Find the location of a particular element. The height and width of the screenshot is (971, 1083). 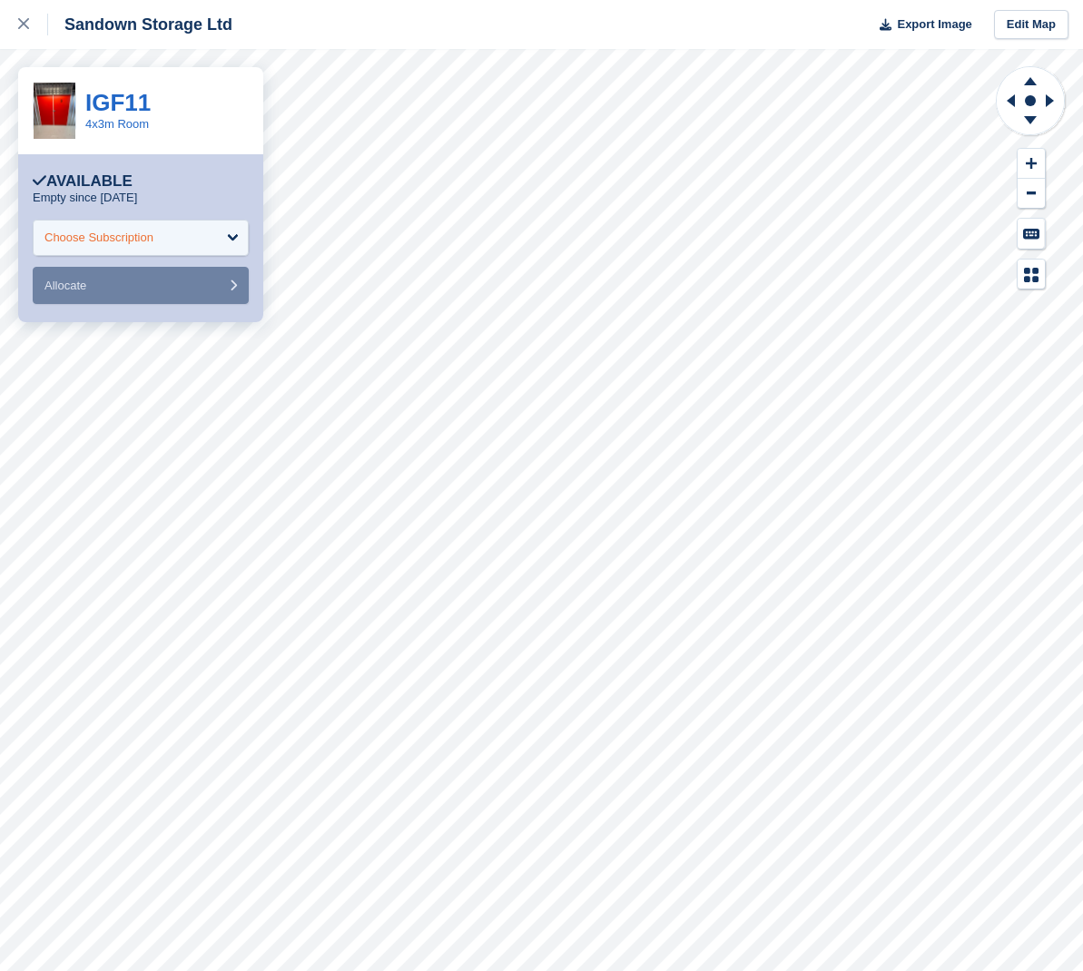

span: Allocate is located at coordinates (65, 285).